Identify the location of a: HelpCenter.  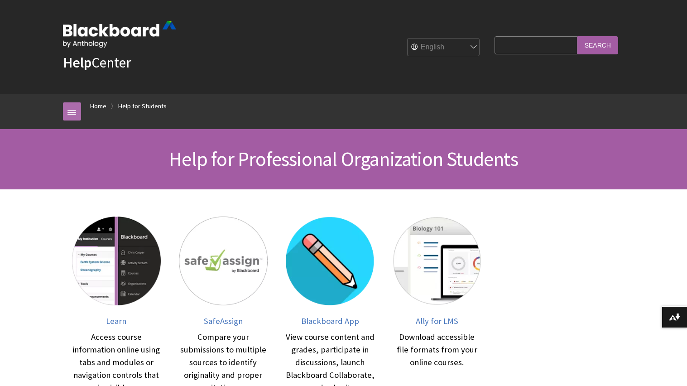
(97, 62).